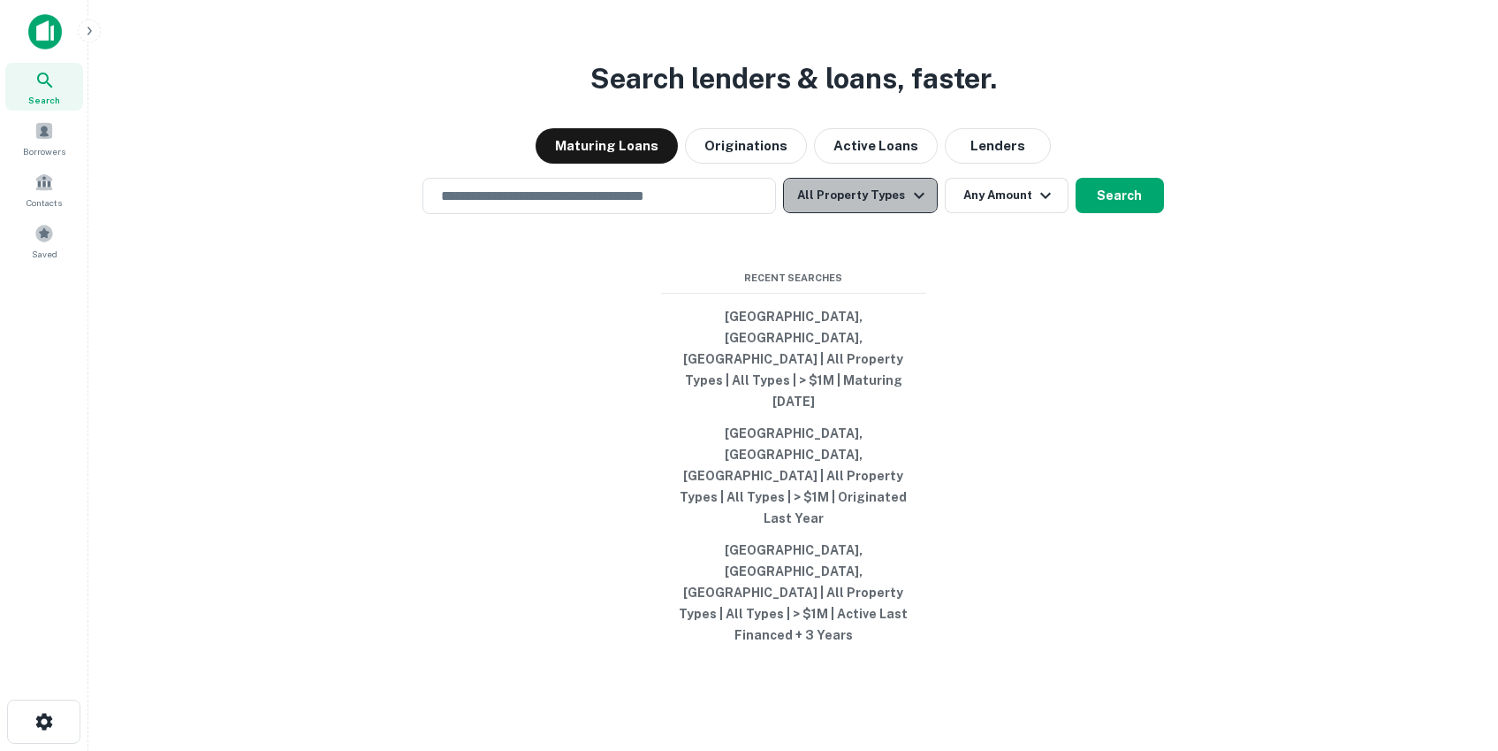 Image resolution: width=1498 pixels, height=751 pixels. What do you see at coordinates (44, 240) in the screenshot?
I see `a: Saved` at bounding box center [44, 240].